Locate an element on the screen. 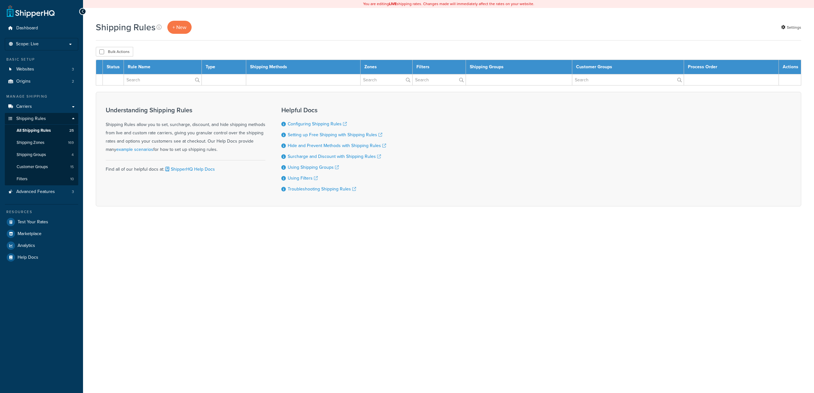 This screenshot has width=814, height=393. span: Dashboard is located at coordinates (27, 28).